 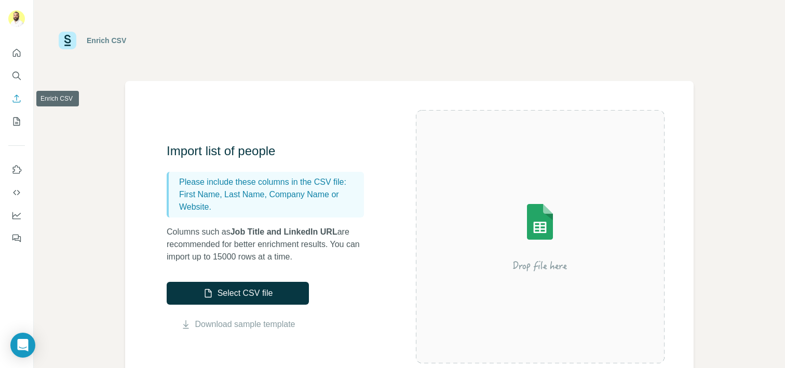 I want to click on h3: Import list of people, so click(x=271, y=151).